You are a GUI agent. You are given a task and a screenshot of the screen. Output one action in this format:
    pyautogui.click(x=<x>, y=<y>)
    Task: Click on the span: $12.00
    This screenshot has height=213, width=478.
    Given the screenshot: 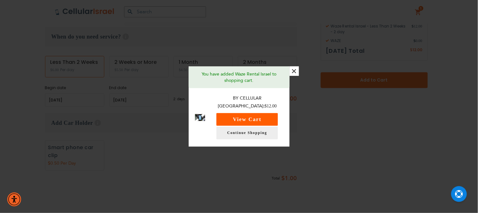 What is the action you would take?
    pyautogui.click(x=271, y=106)
    